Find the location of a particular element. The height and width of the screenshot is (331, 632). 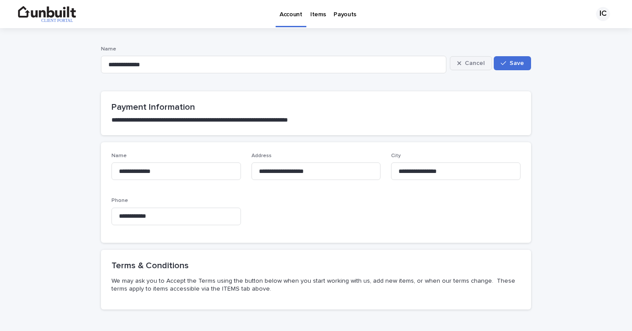

span: Save is located at coordinates (516, 63).